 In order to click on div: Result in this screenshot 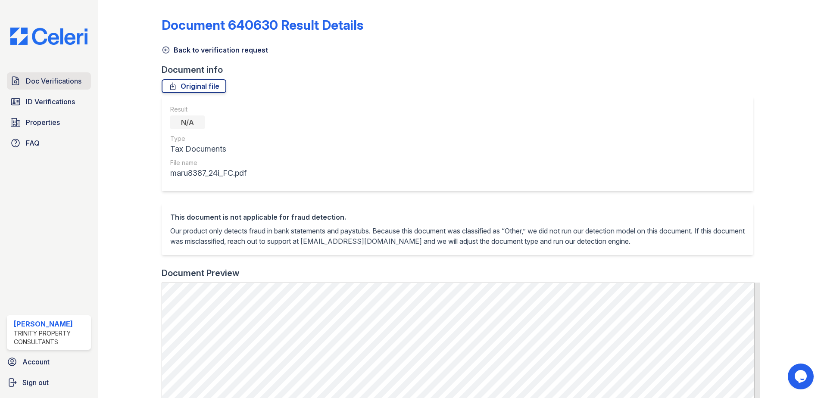, I will do `click(208, 109)`.